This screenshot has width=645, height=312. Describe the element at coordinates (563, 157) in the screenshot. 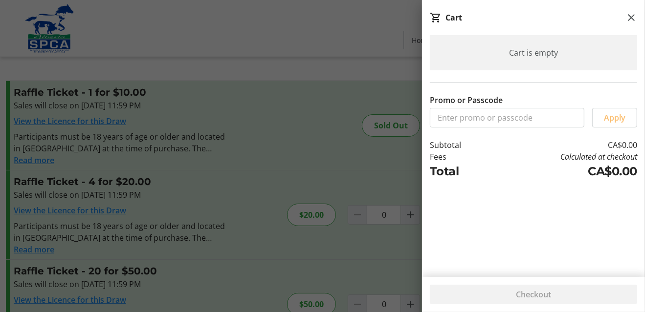

I see `td: Calculated at checkout` at that location.